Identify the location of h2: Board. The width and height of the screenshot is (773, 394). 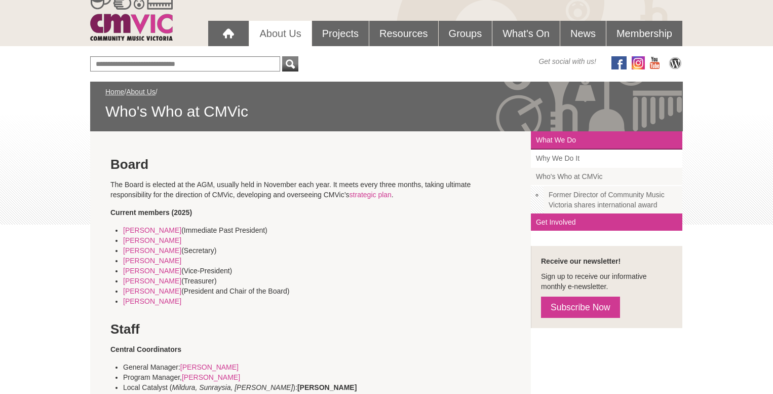
(310, 164).